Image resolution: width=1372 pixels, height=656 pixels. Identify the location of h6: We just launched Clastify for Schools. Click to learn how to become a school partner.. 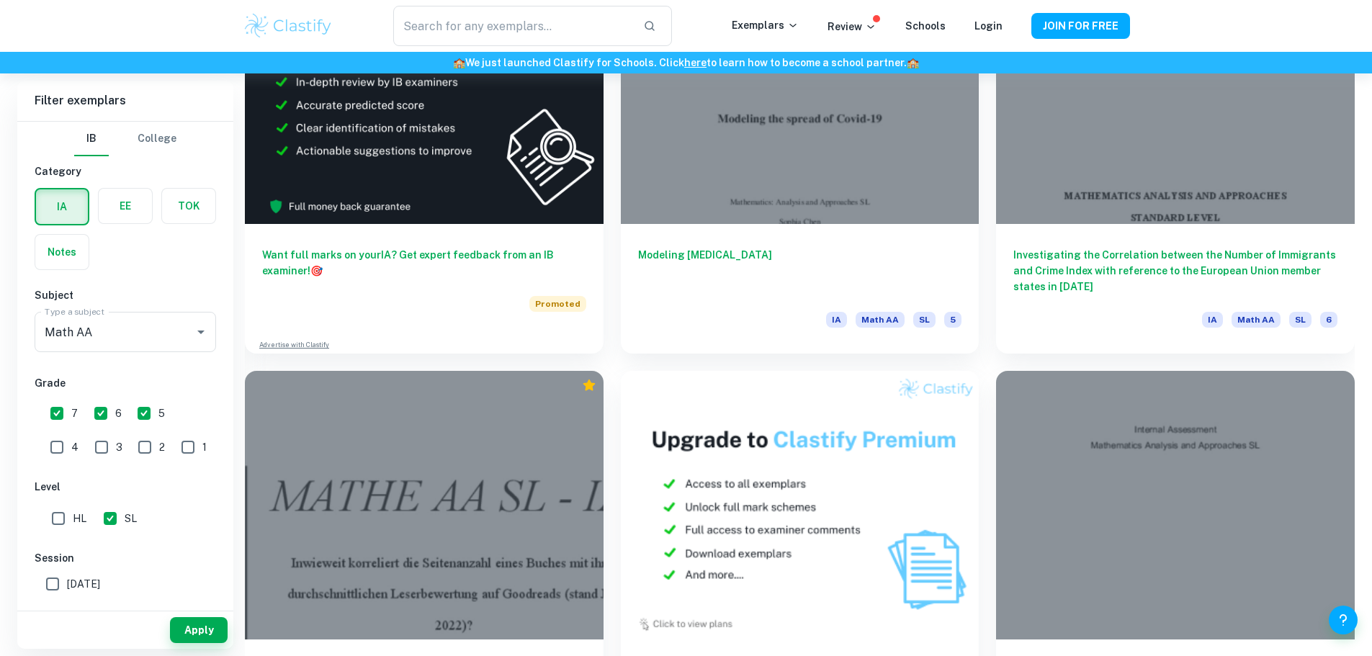
(686, 63).